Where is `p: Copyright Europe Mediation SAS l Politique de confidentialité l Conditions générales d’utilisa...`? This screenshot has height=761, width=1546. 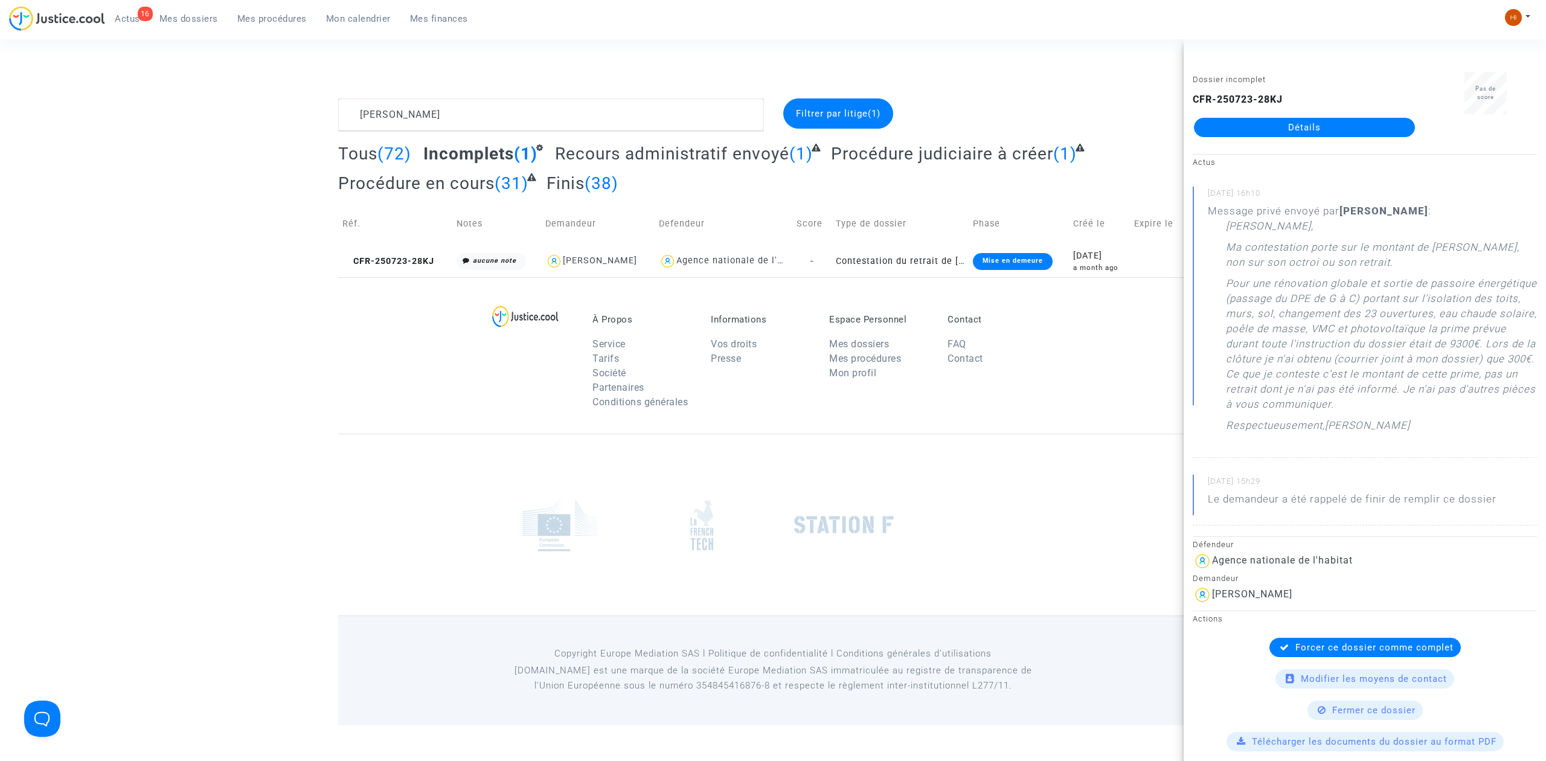 p: Copyright Europe Mediation SAS l Politique de confidentialité l Conditions générales d’utilisa... is located at coordinates (773, 653).